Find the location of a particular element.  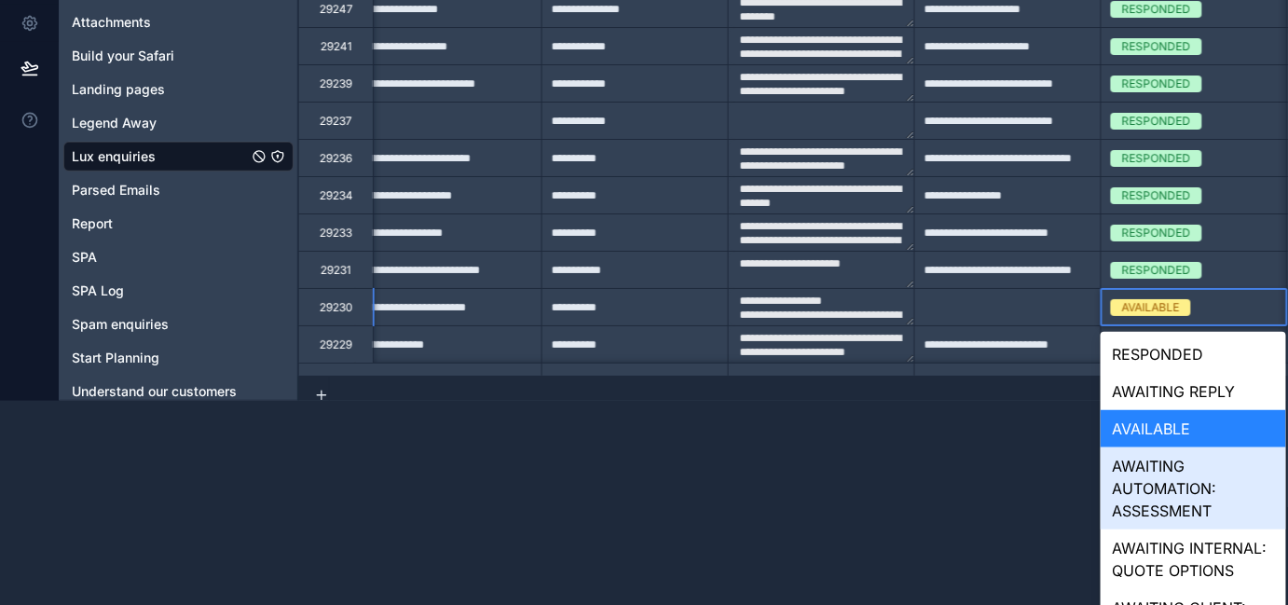

div: AWAITING AUTOMATION: ASSESSMENT is located at coordinates (1193, 488).